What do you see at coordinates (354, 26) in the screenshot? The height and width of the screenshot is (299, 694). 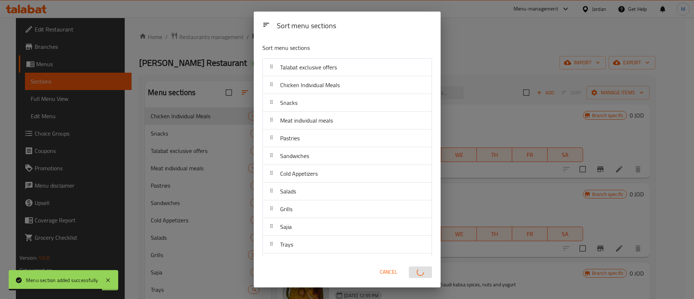 I see `div: Sort menu sections` at bounding box center [354, 26].